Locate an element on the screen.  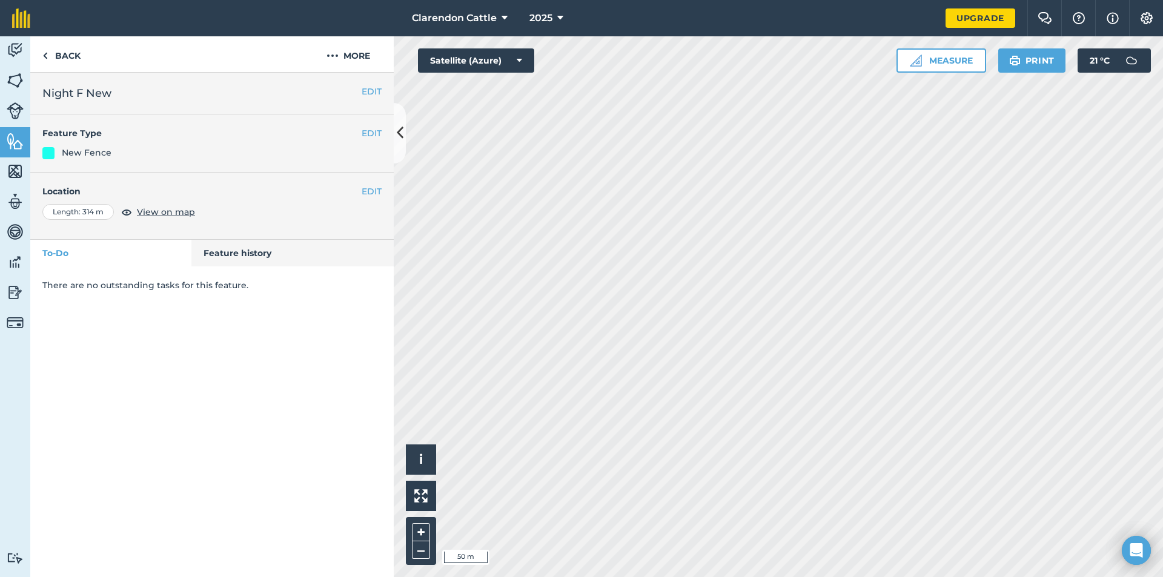
div: Length : 314 m is located at coordinates (78, 212).